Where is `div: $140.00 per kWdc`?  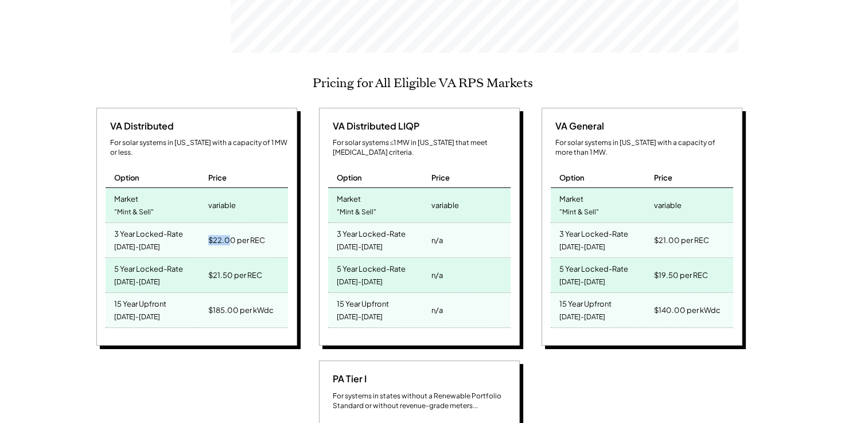
div: $140.00 per kWdc is located at coordinates (687, 310).